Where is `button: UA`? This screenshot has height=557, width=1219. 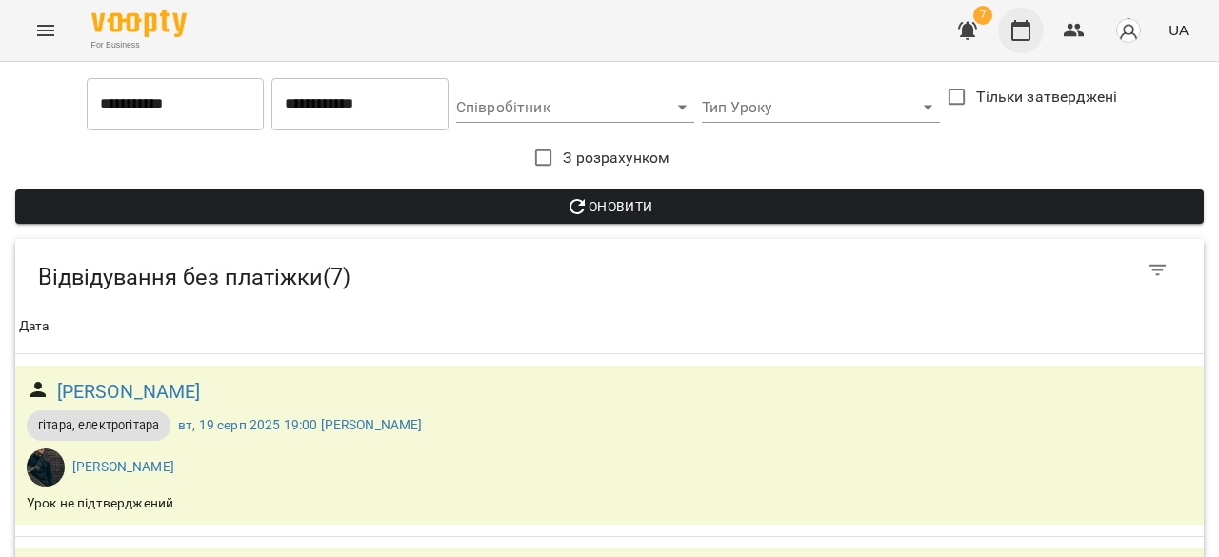 button: UA is located at coordinates (1178, 30).